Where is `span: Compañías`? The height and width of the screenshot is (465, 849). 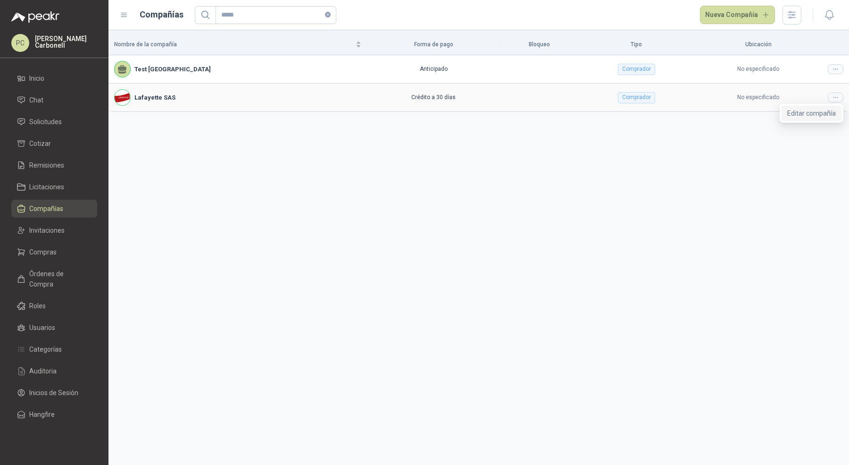
span: Compañías is located at coordinates (46, 208).